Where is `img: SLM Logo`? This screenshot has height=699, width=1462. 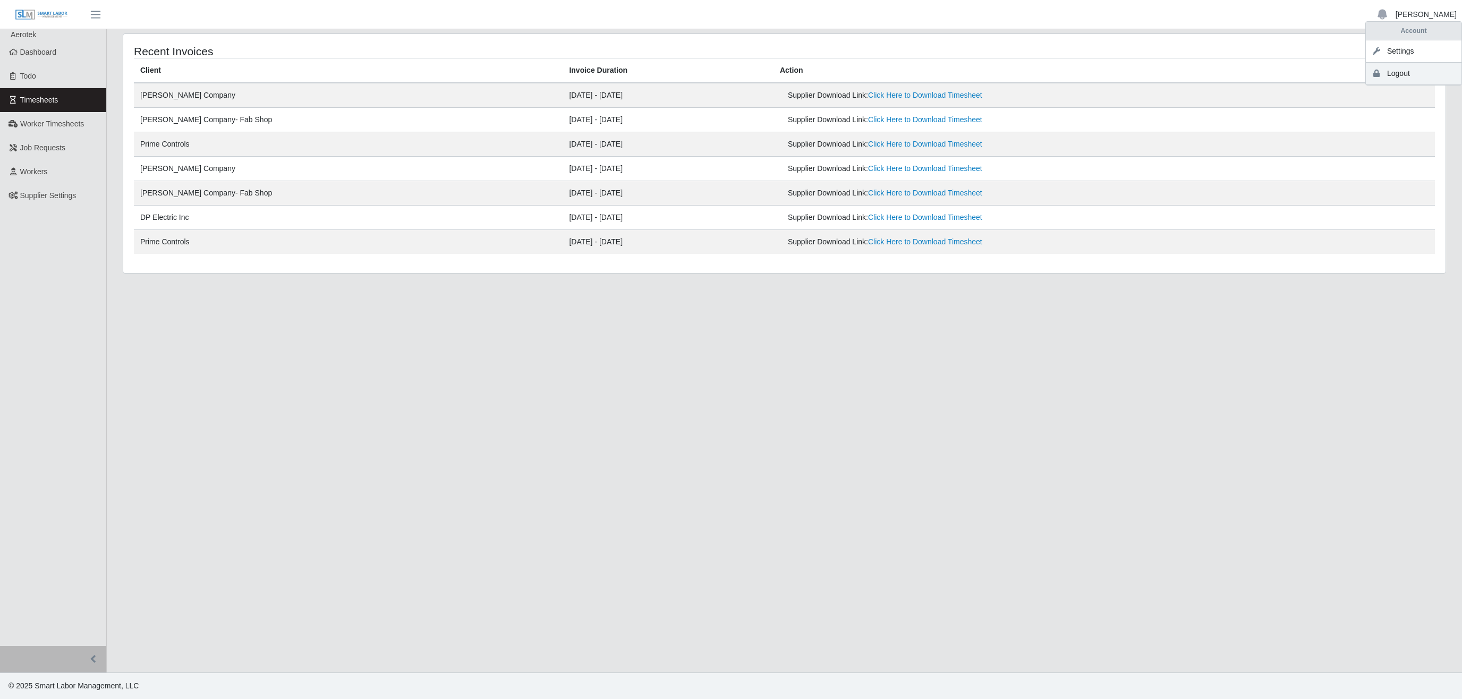 img: SLM Logo is located at coordinates (41, 15).